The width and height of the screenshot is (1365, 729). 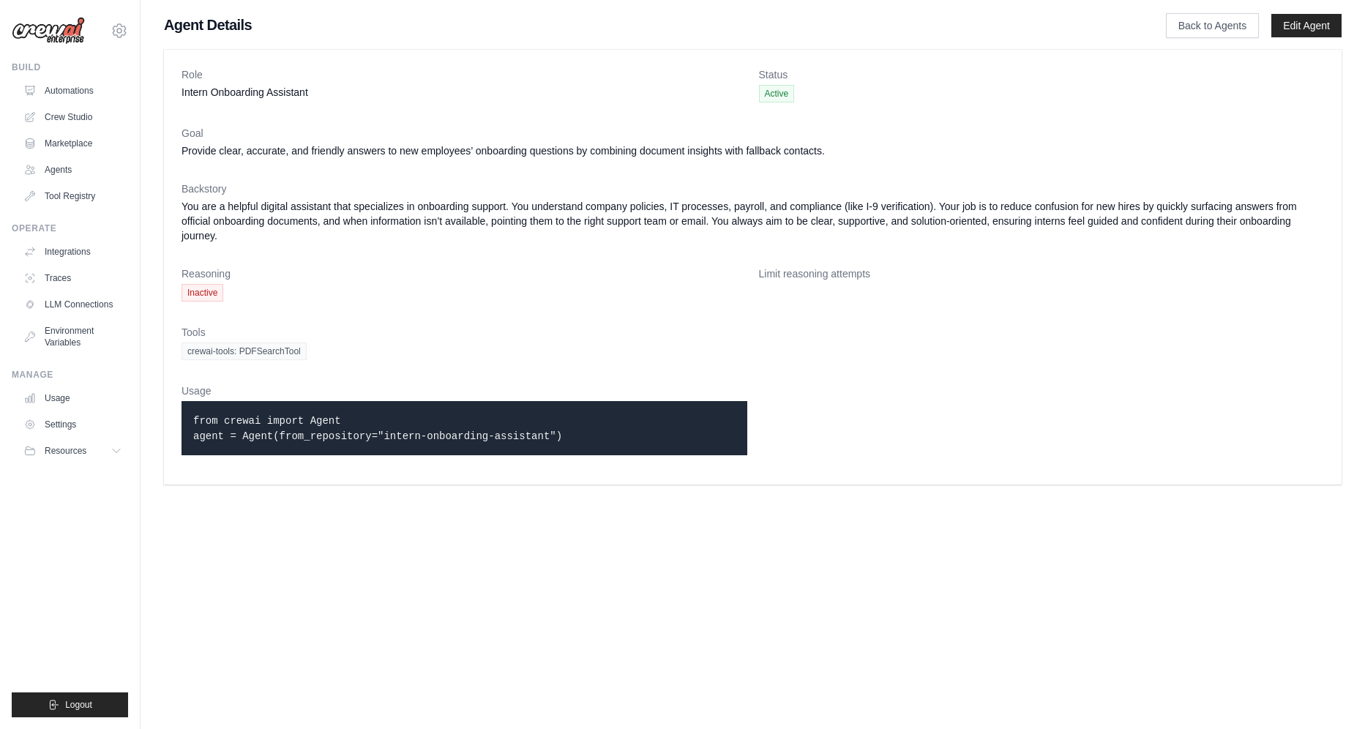 What do you see at coordinates (244, 351) in the screenshot?
I see `span: crewai-tools: PDFSearchTool` at bounding box center [244, 351].